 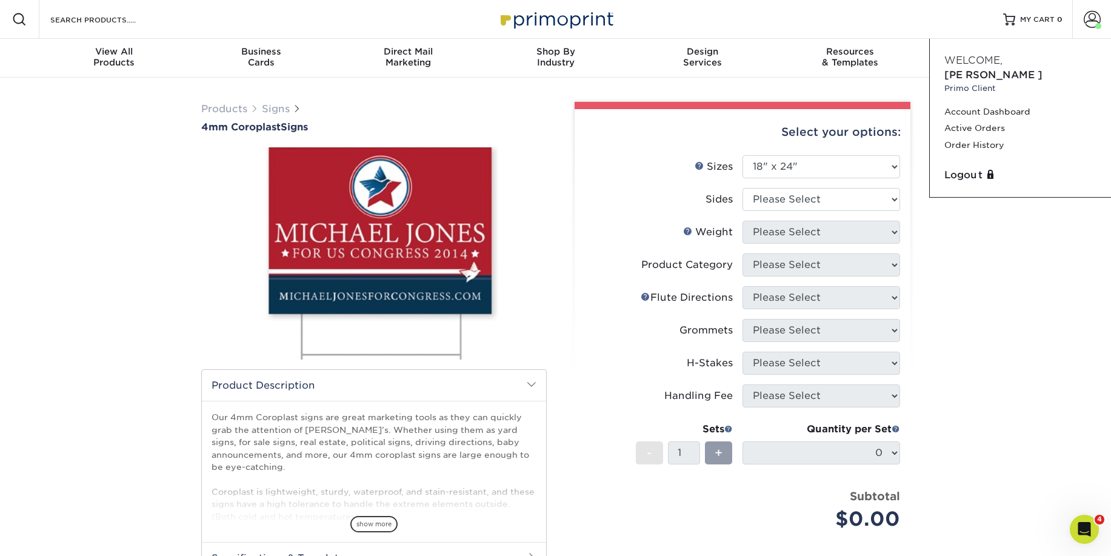 I want to click on a: Order History, so click(x=1020, y=145).